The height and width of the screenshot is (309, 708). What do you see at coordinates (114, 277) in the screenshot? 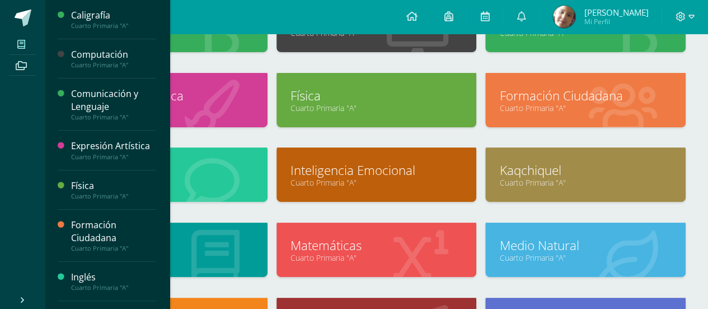
I see `div: Inglés` at bounding box center [114, 277].